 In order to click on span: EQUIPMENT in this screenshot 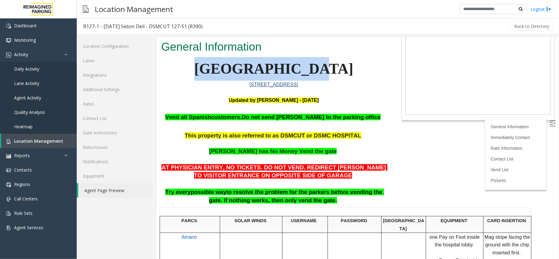, I will do `click(297, 183)`.